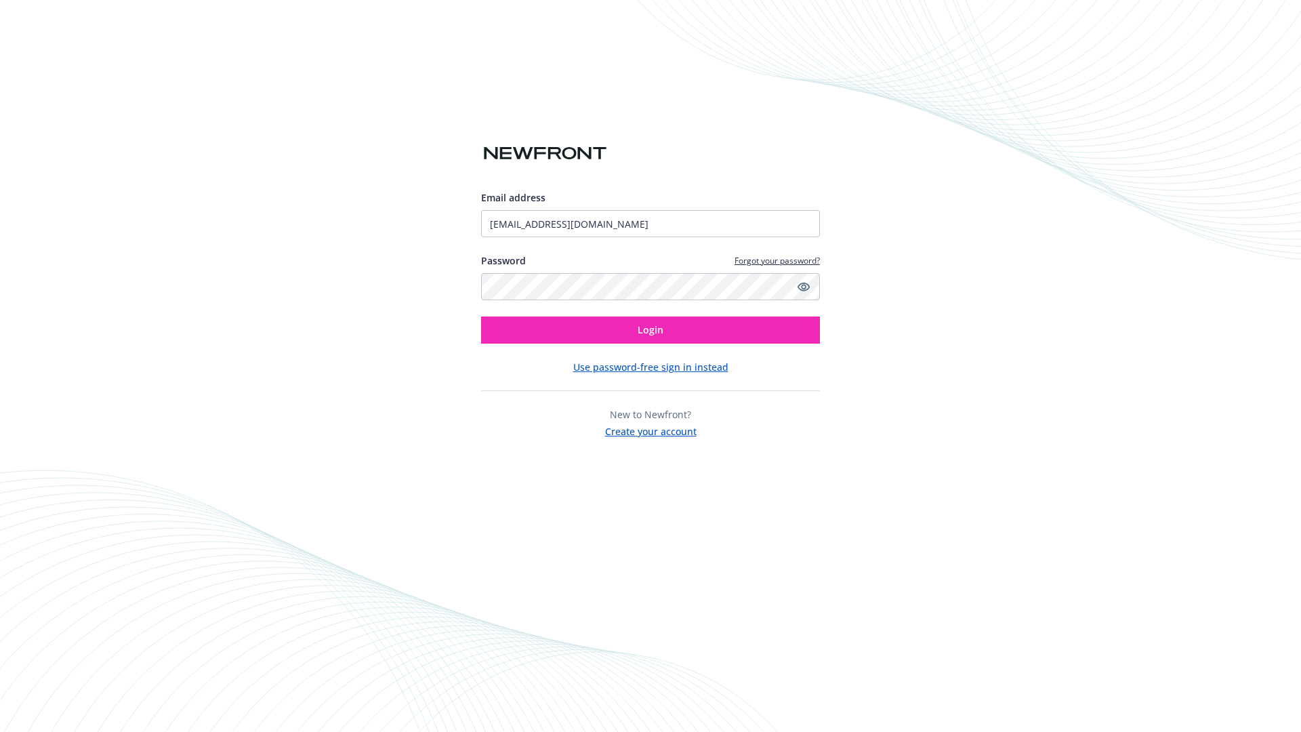 This screenshot has height=732, width=1301. What do you see at coordinates (651, 287) in the screenshot?
I see `input: Enter your password` at bounding box center [651, 287].